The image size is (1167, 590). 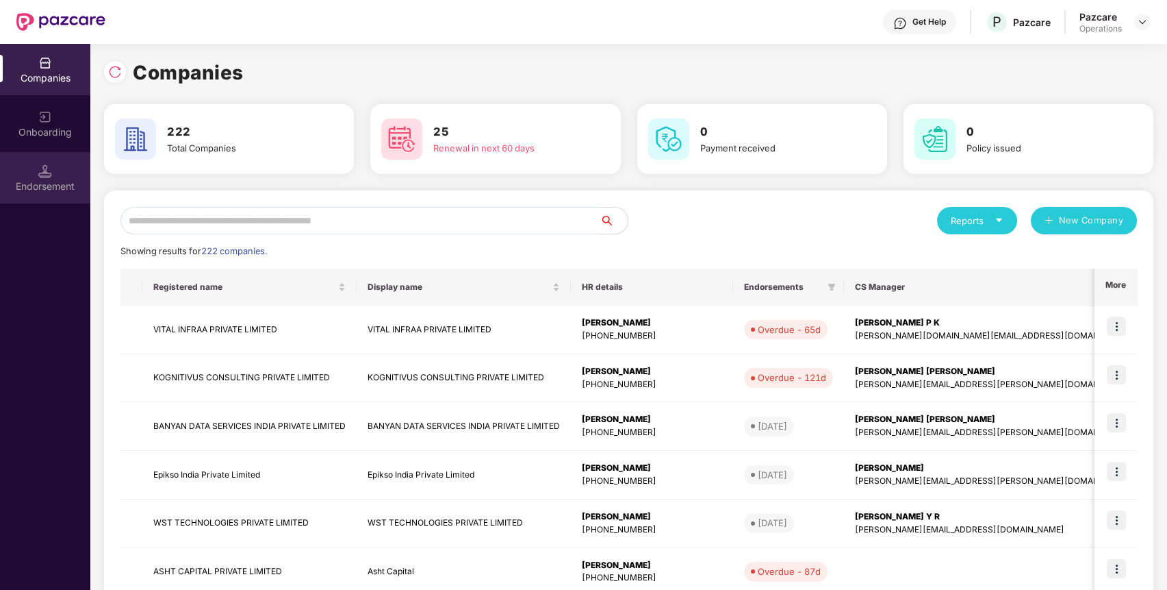 I want to click on span: Registered name, so click(x=244, y=287).